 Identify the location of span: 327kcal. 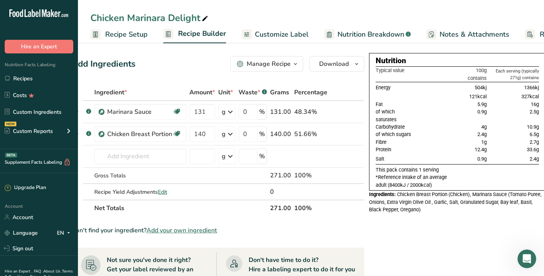
(530, 96).